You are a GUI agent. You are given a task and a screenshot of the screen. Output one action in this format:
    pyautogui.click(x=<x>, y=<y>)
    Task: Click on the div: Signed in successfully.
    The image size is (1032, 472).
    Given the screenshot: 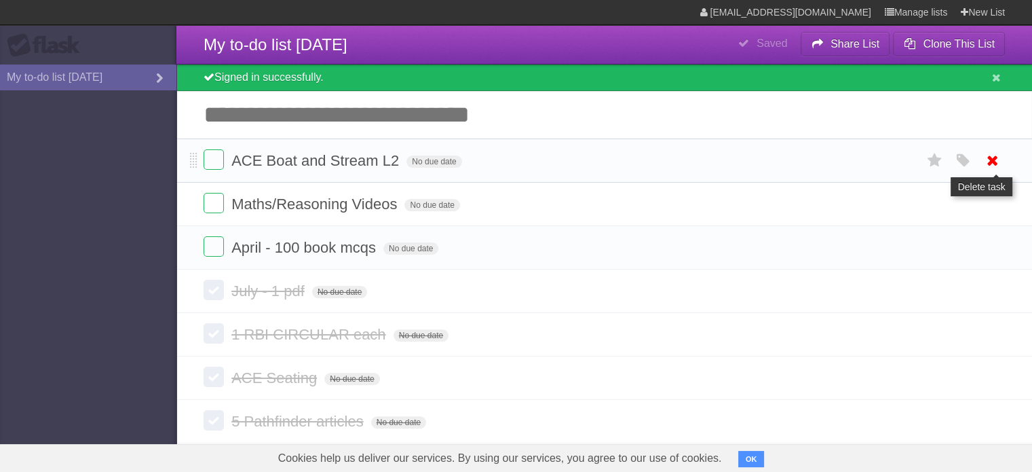 What is the action you would take?
    pyautogui.click(x=604, y=77)
    